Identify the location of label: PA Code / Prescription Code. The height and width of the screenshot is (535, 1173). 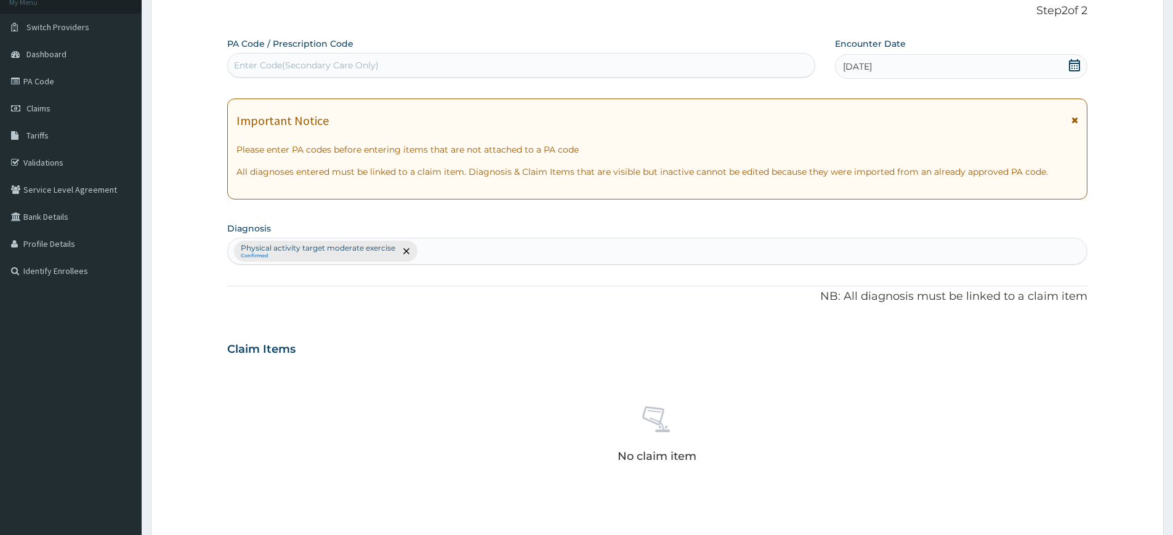
(290, 44).